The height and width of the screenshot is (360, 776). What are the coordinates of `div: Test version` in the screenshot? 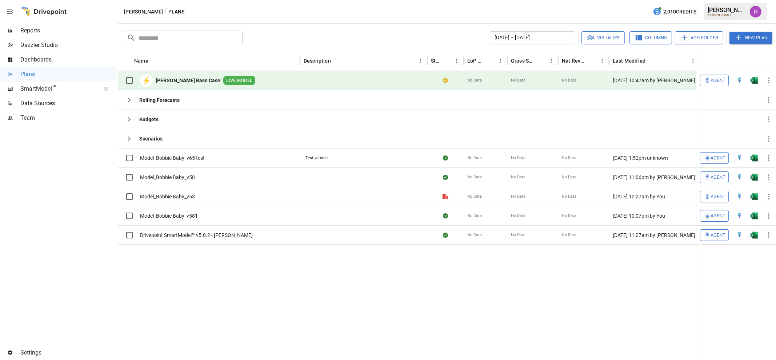 It's located at (316, 158).